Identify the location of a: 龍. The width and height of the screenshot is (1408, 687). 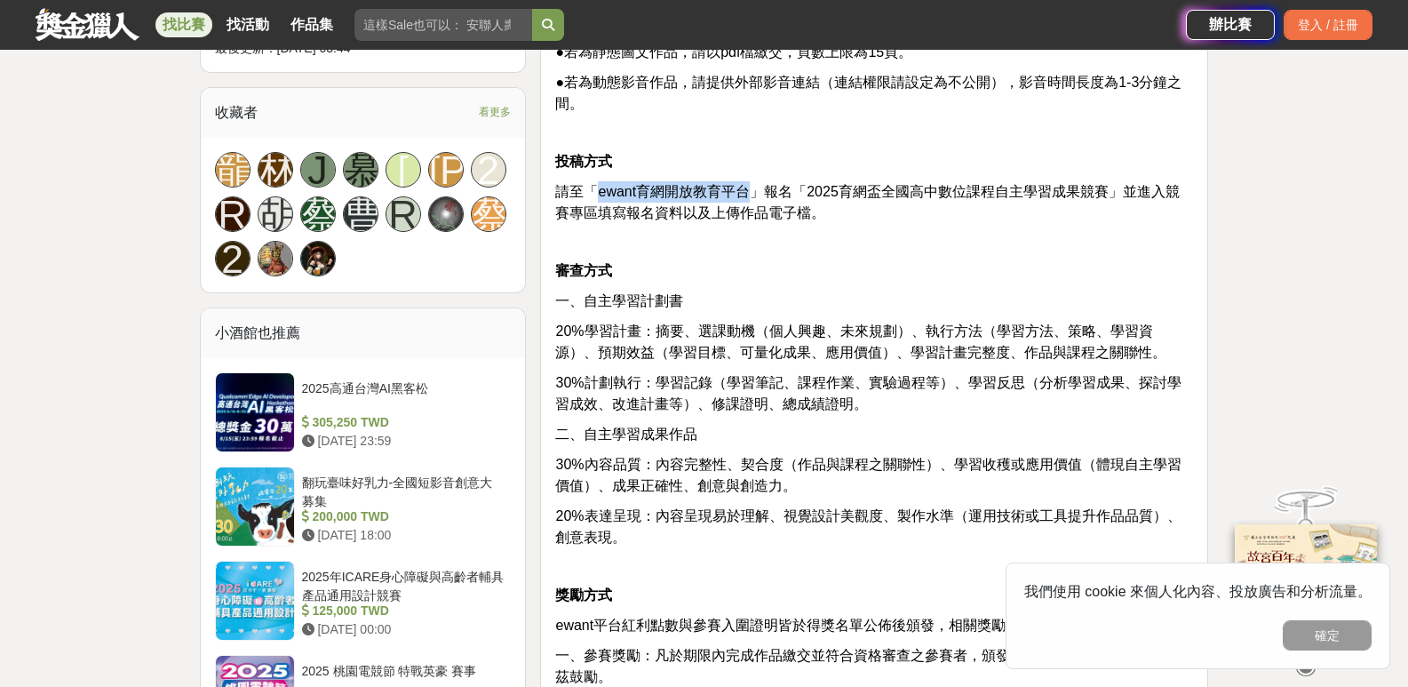
(233, 170).